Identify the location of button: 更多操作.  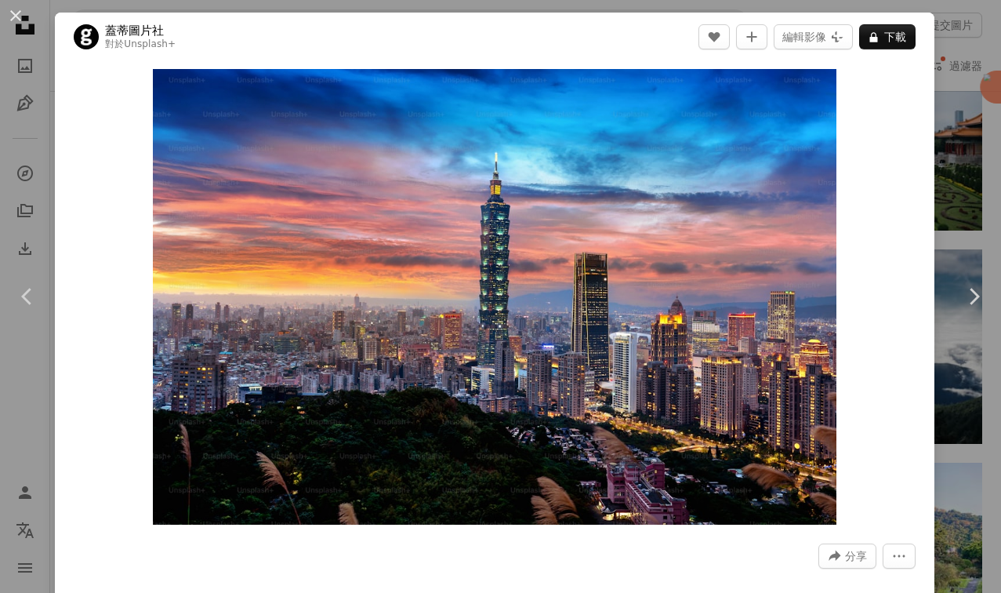
(899, 556).